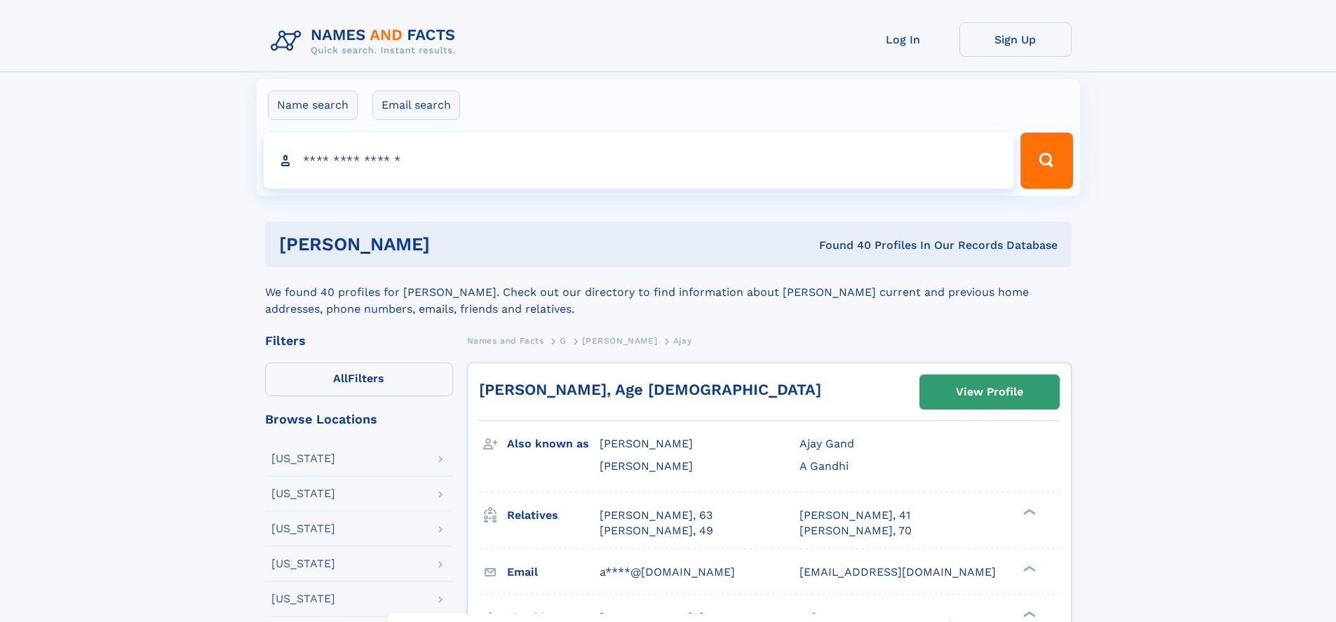 The height and width of the screenshot is (622, 1336). I want to click on label: Filters, so click(359, 379).